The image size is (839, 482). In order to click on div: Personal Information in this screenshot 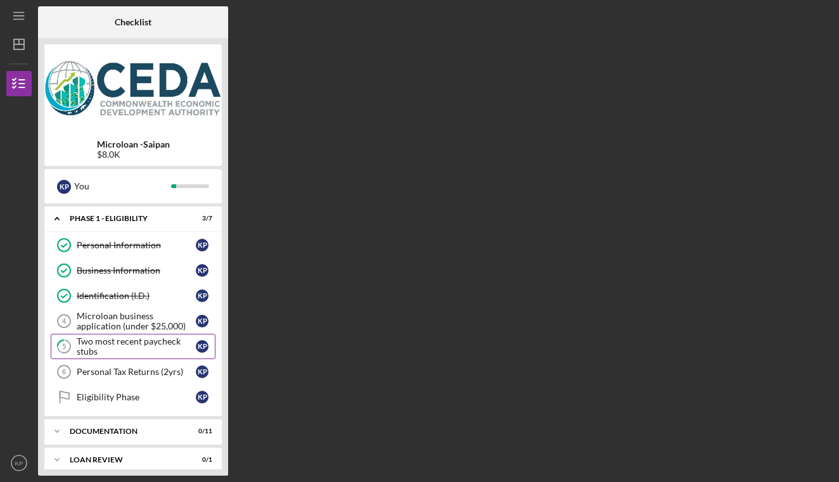, I will do `click(136, 245)`.